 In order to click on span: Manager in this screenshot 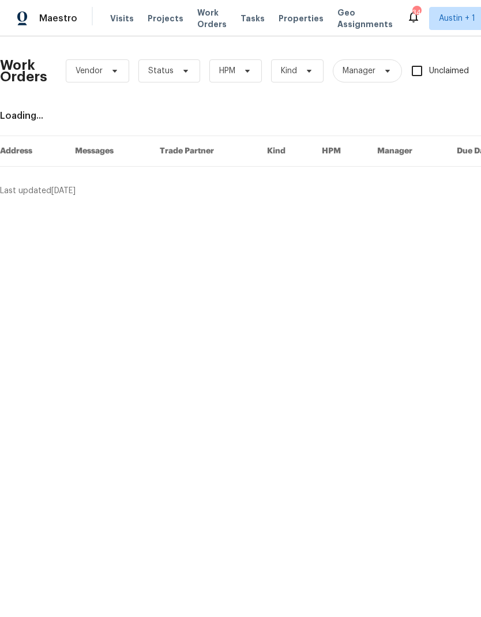, I will do `click(359, 71)`.